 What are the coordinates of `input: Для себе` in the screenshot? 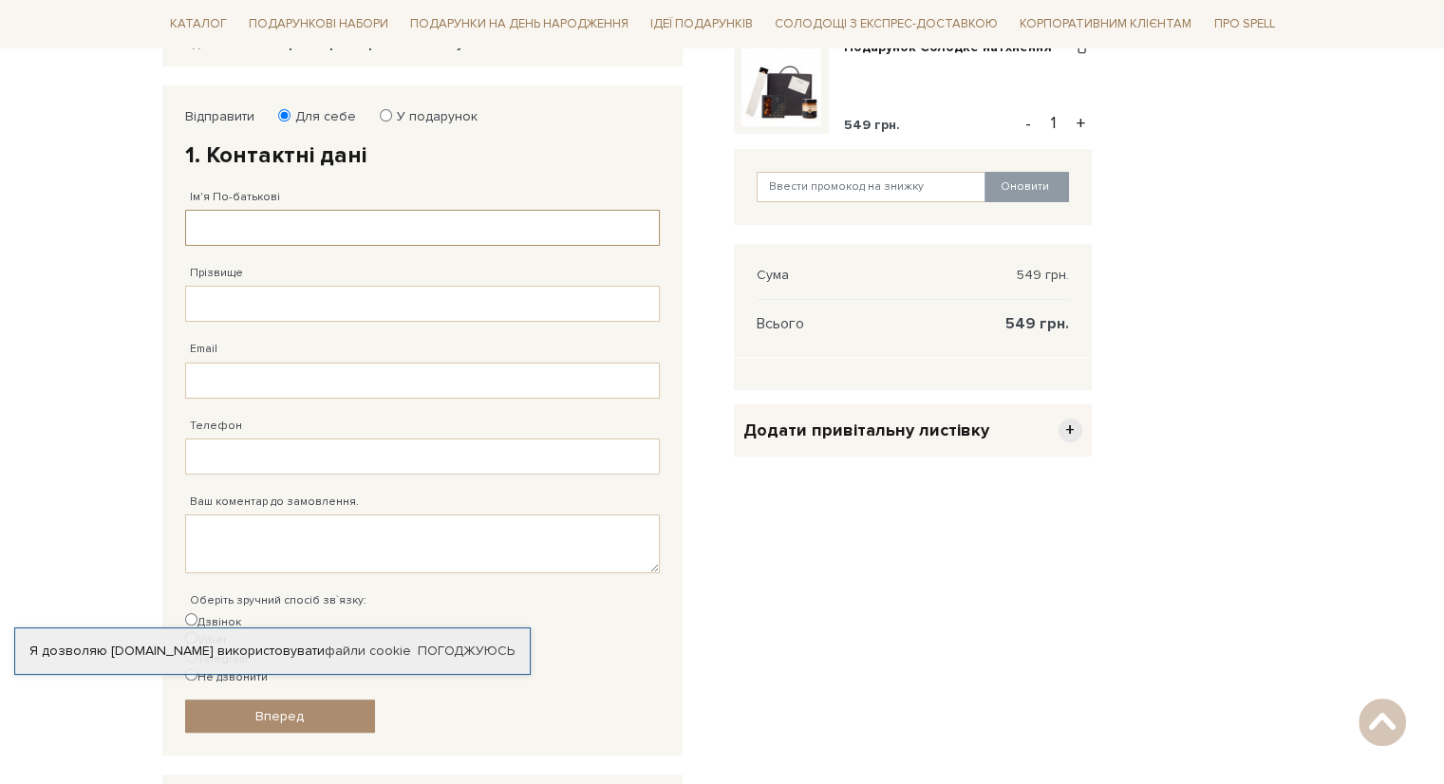 It's located at (284, 115).